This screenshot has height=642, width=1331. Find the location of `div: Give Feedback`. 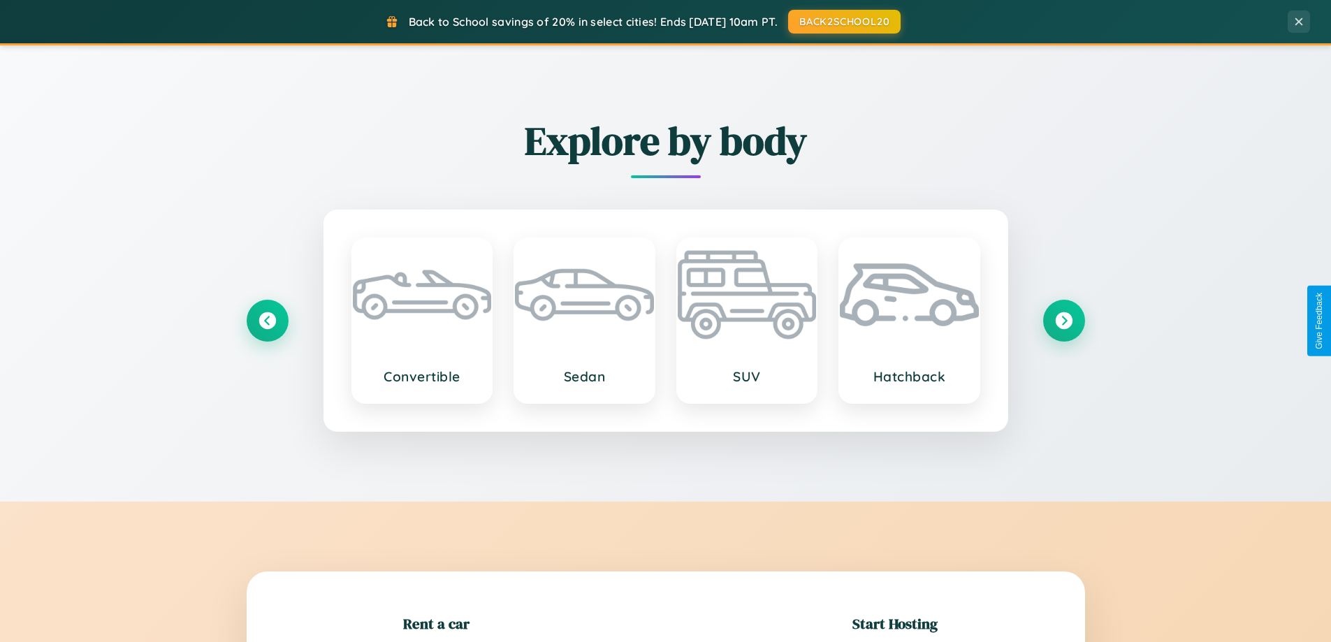

div: Give Feedback is located at coordinates (1319, 321).